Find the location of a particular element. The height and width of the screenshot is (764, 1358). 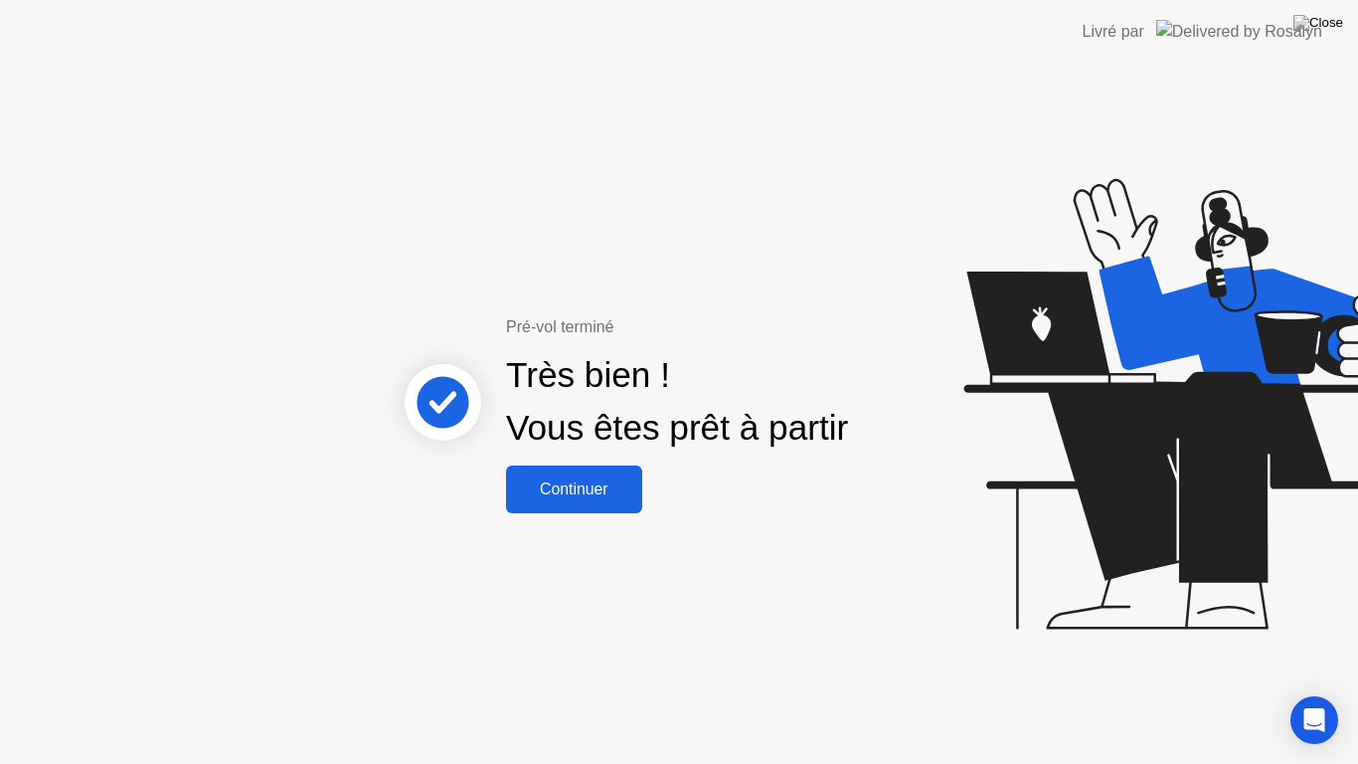

div: Pré-vol terminé is located at coordinates (711, 327).